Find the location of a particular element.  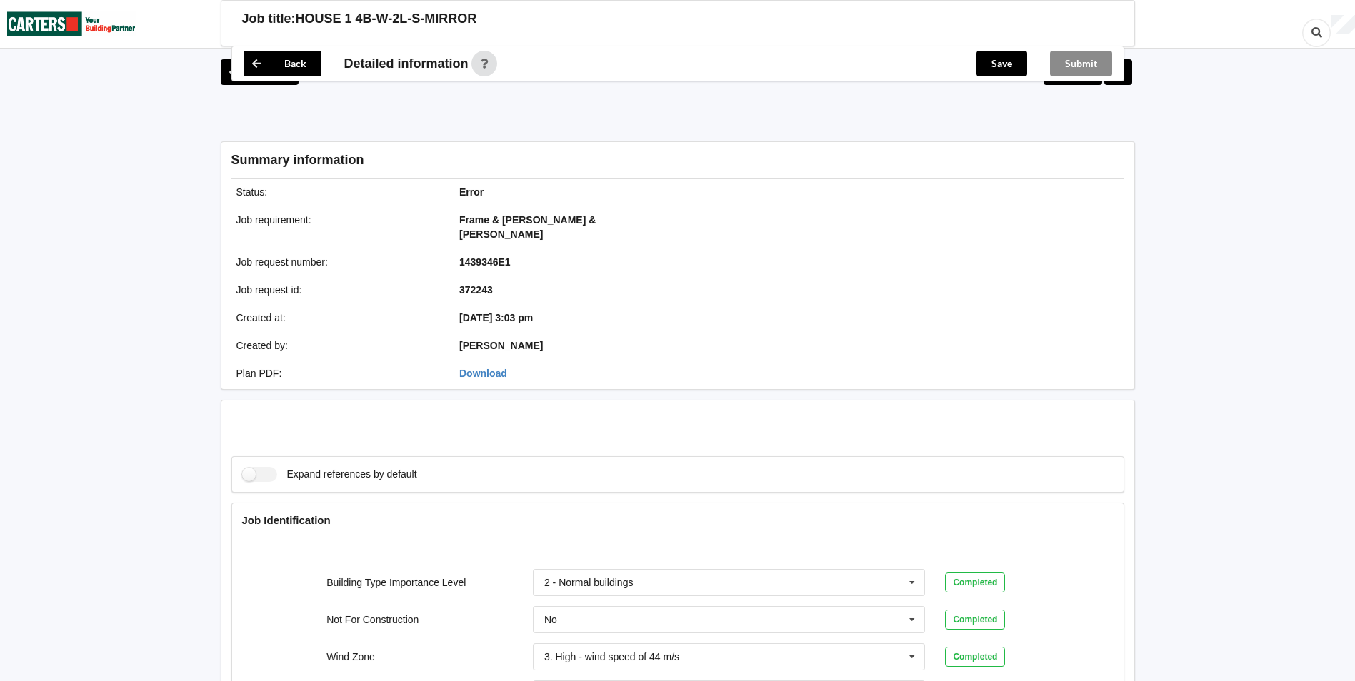

div: 3. High - wind speed of 44 m/s is located at coordinates (611, 657).